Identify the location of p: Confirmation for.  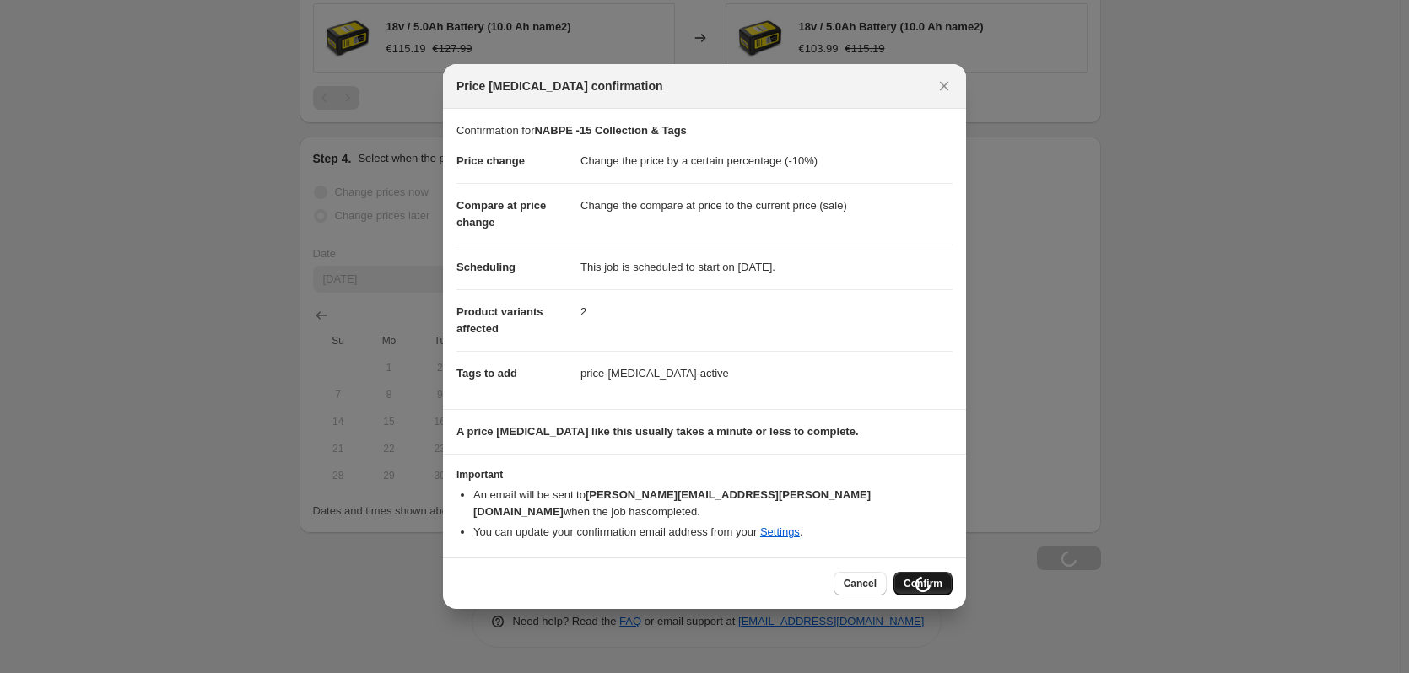
(705, 131).